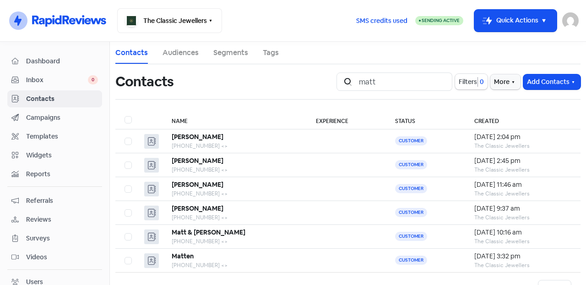 The image size is (586, 285). Describe the element at coordinates (62, 238) in the screenshot. I see `span: Surveys` at that location.